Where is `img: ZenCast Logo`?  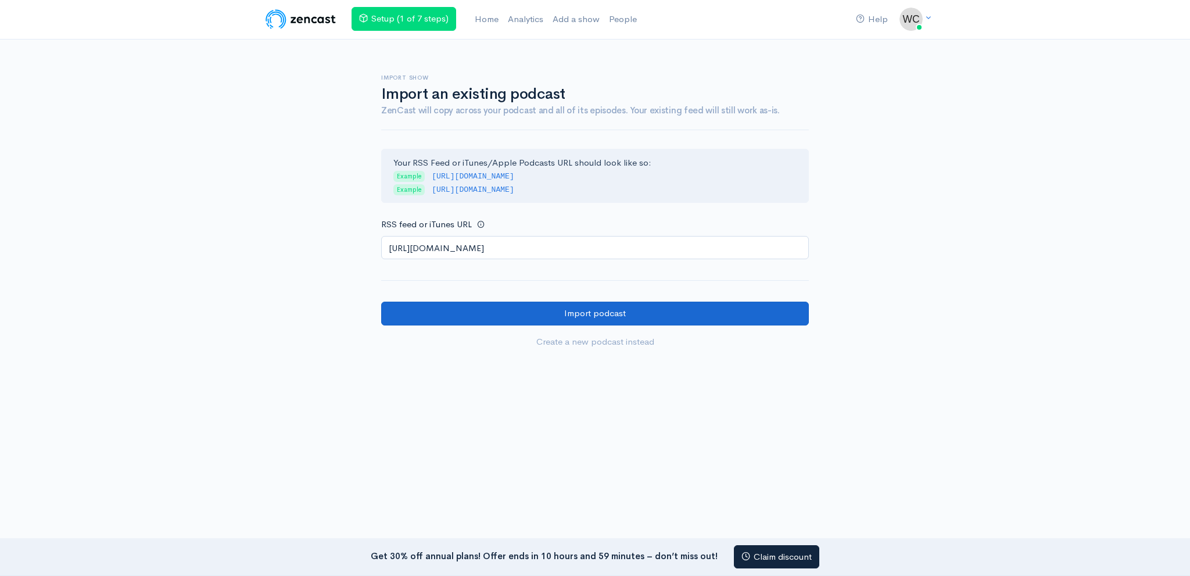
img: ZenCast Logo is located at coordinates (300, 19).